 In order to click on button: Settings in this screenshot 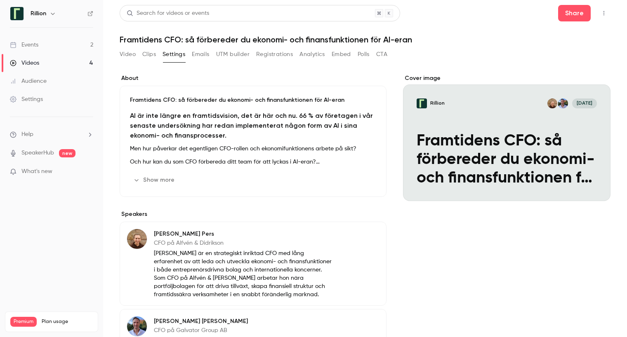, I will do `click(174, 54)`.